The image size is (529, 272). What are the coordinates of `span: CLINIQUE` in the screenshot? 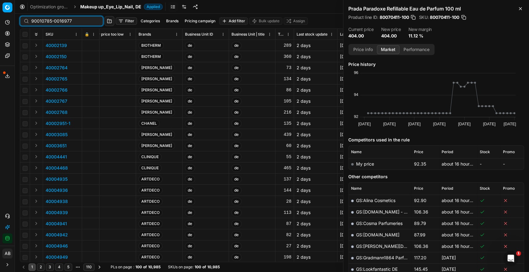 It's located at (150, 168).